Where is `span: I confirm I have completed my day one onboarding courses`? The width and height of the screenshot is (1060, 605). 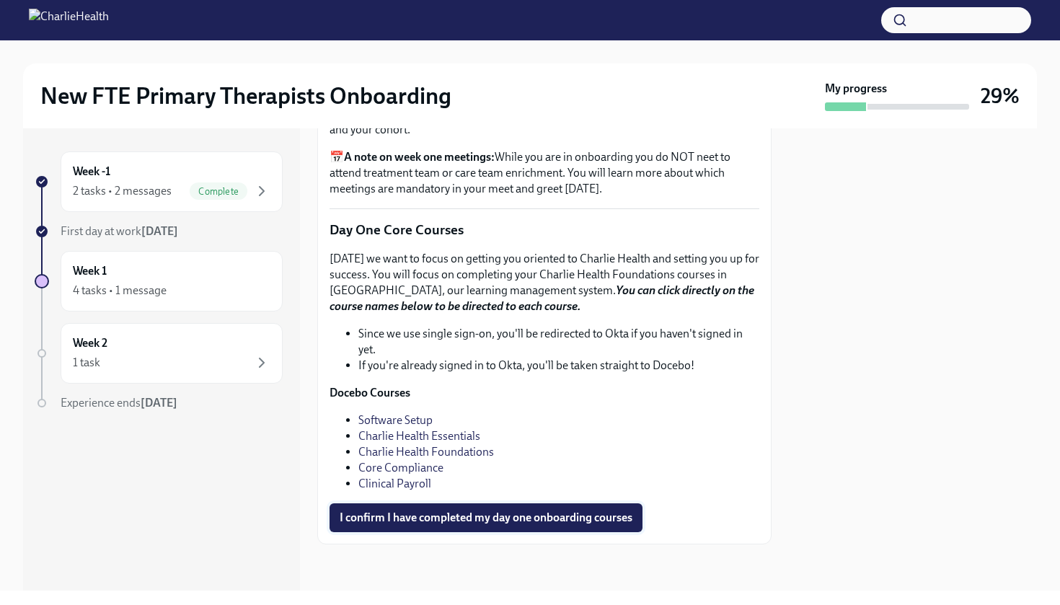
span: I confirm I have completed my day one onboarding courses is located at coordinates (486, 518).